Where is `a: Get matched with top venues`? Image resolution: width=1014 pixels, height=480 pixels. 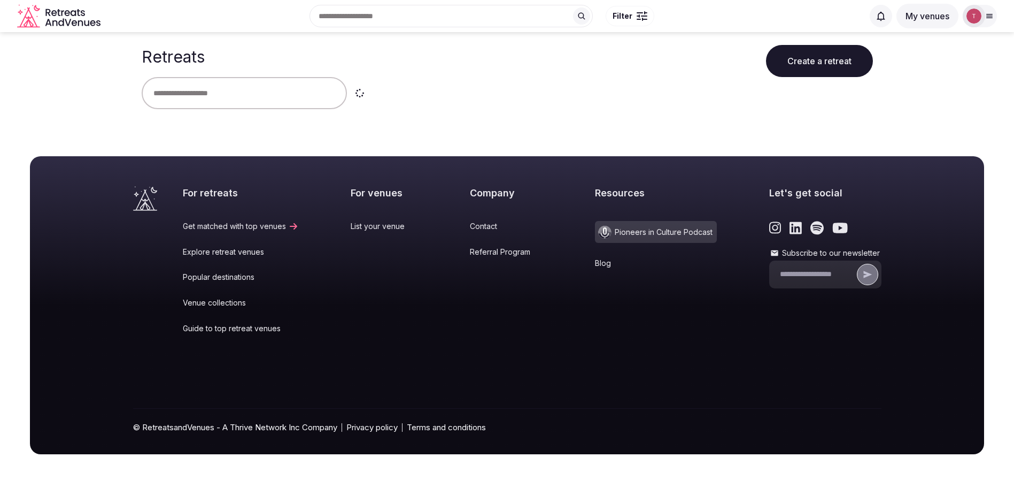
a: Get matched with top venues is located at coordinates (241, 226).